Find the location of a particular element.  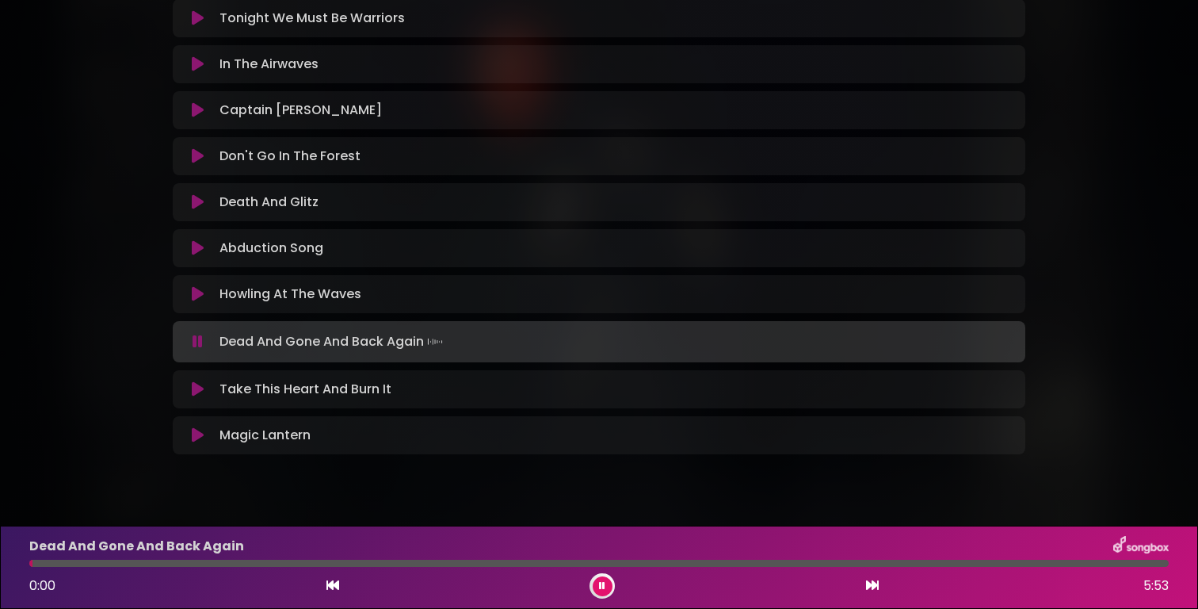

p: Tonight We Must Be Warriors is located at coordinates (312, 18).